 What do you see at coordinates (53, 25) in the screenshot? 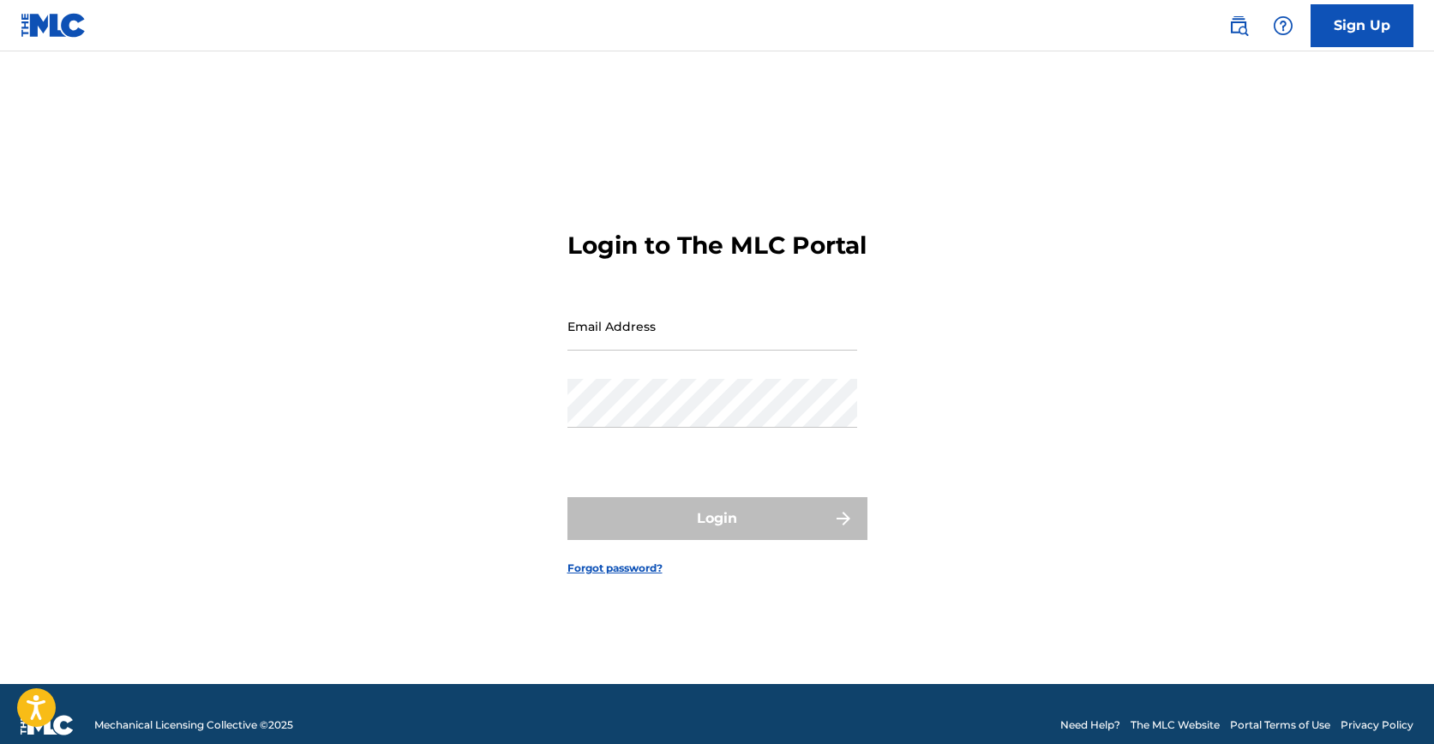
I see `img: MLC Logo` at bounding box center [53, 25].